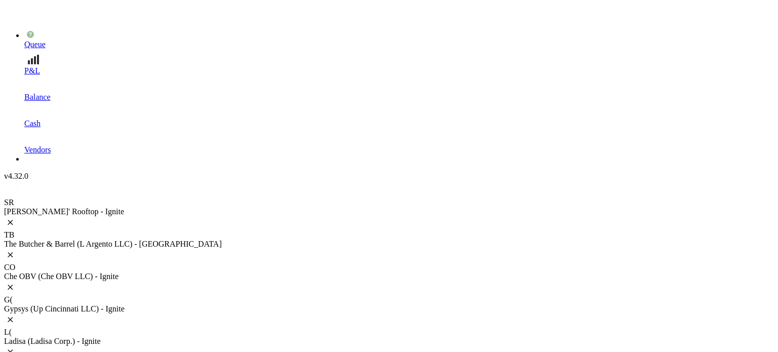 The width and height of the screenshot is (778, 352). I want to click on div: Che OBV (Che OBV LLC) - Ignite, so click(389, 277).